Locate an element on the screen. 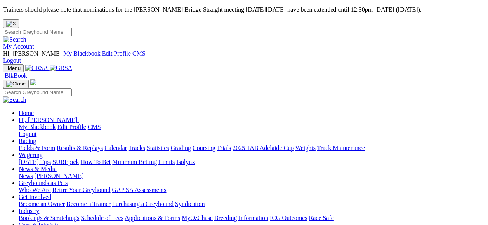 This screenshot has height=225, width=488. a: Greyhounds as Pets is located at coordinates (43, 182).